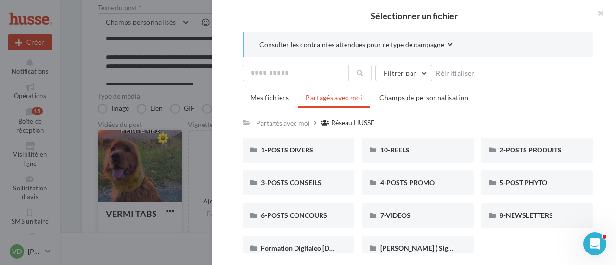 The width and height of the screenshot is (616, 265). What do you see at coordinates (270, 97) in the screenshot?
I see `span: Mes fichiers` at bounding box center [270, 97].